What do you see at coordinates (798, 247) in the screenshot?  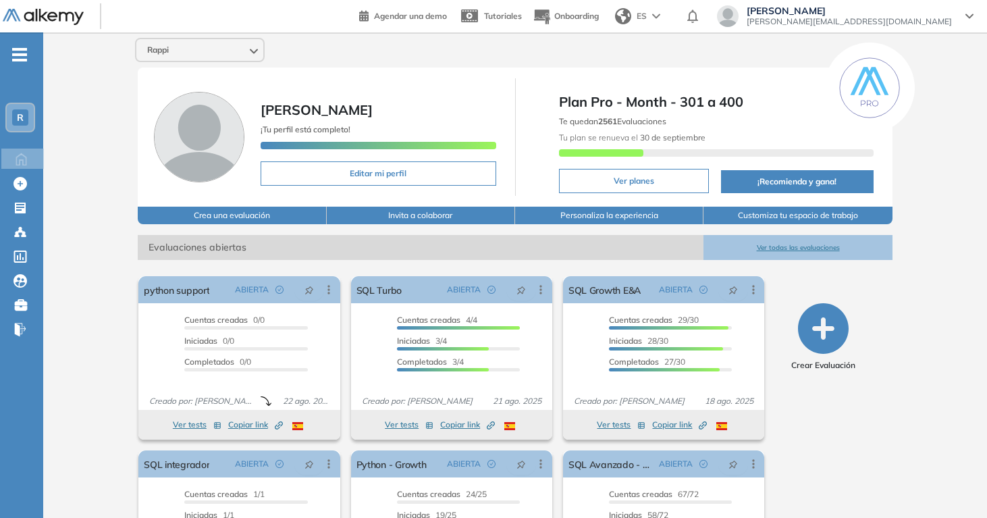 I see `button: Ver todas las evaluaciones` at bounding box center [798, 247].